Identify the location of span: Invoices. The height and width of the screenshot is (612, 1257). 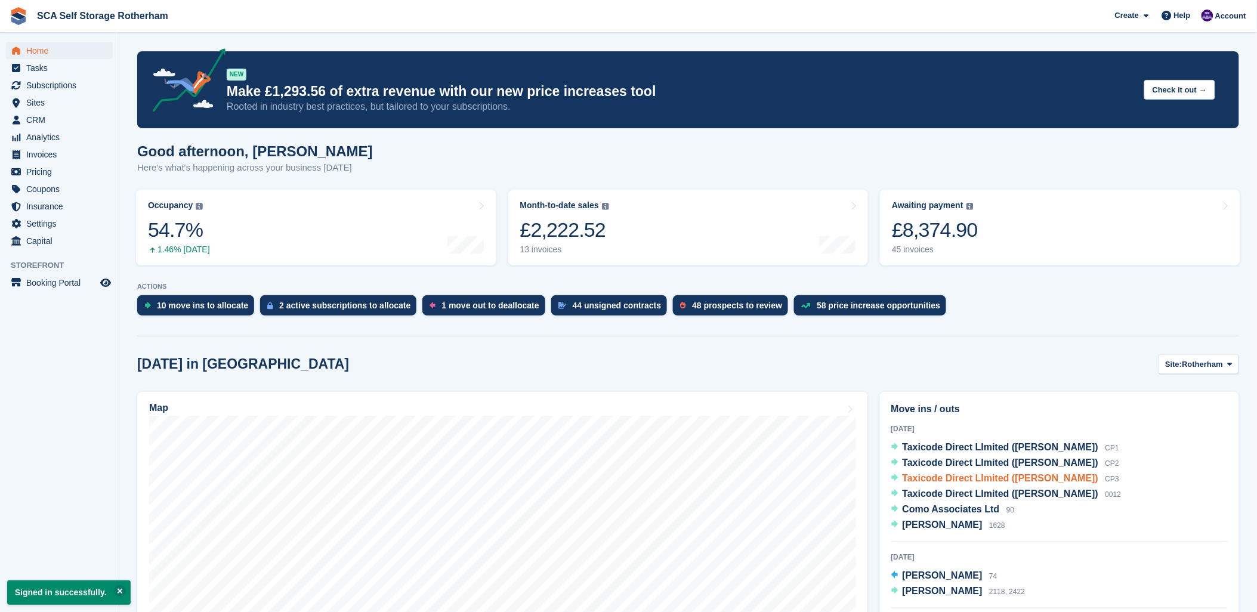
(62, 155).